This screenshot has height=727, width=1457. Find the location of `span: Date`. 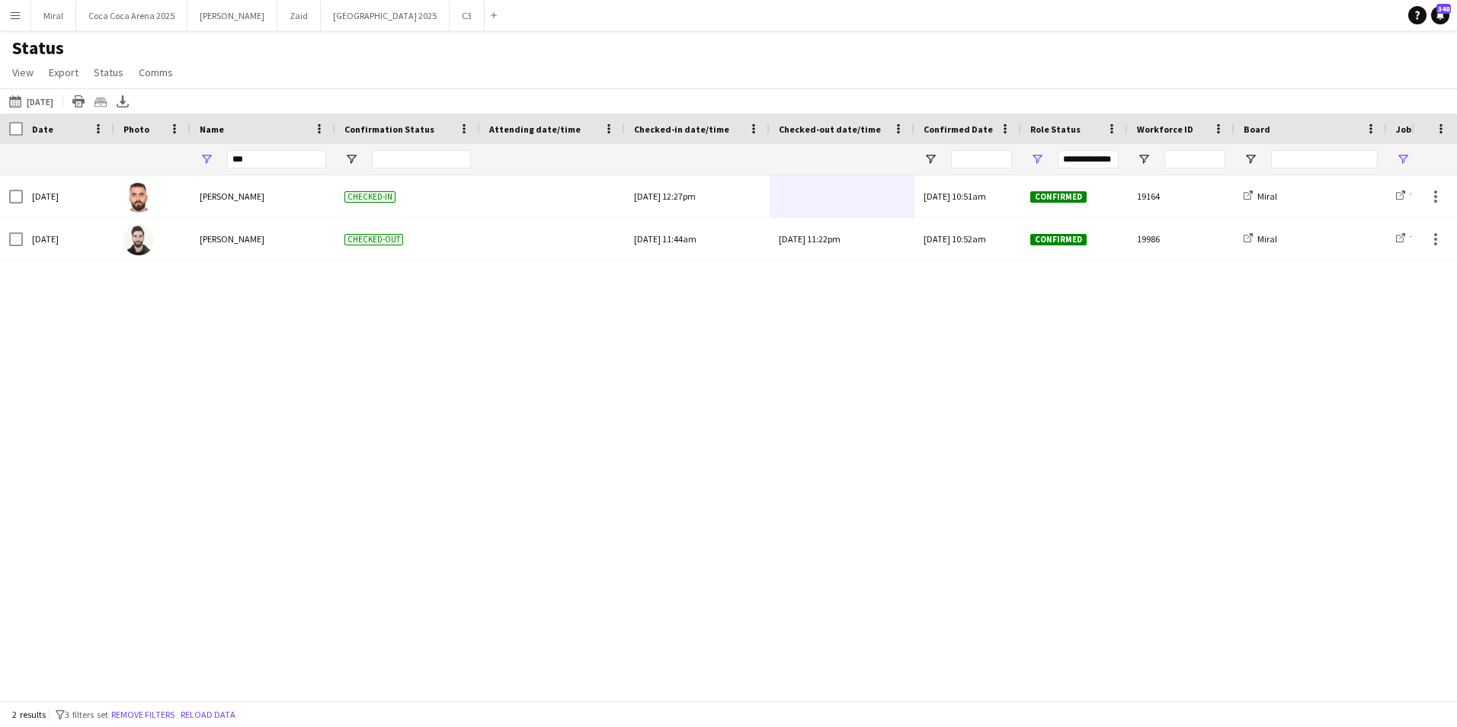

span: Date is located at coordinates (43, 129).